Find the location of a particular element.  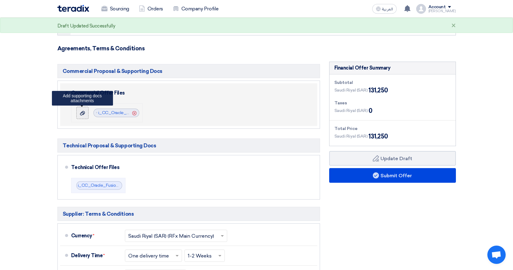

div: Account is located at coordinates (437, 7).